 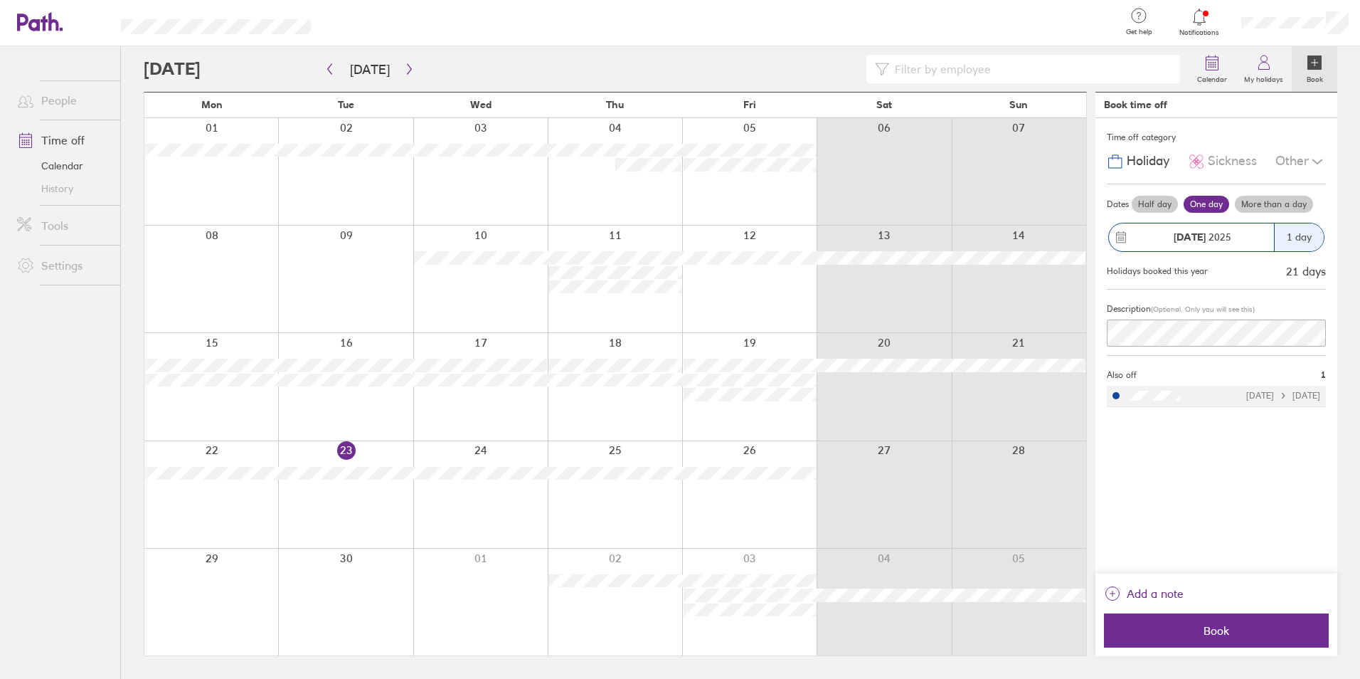 What do you see at coordinates (1148, 161) in the screenshot?
I see `span: Holiday` at bounding box center [1148, 161].